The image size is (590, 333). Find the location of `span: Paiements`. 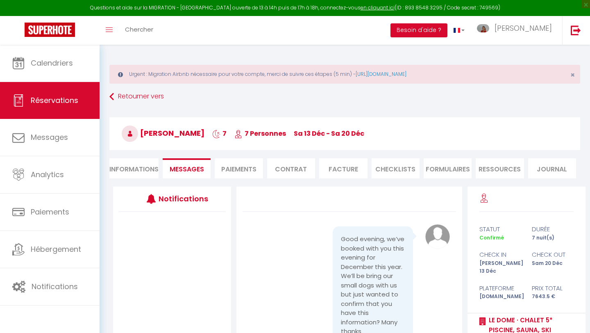

span: Paiements is located at coordinates (50, 211).